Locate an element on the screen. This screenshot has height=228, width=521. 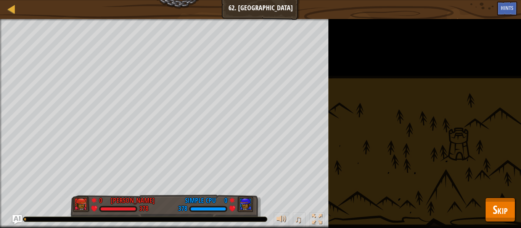
span: Skip is located at coordinates (500, 210).